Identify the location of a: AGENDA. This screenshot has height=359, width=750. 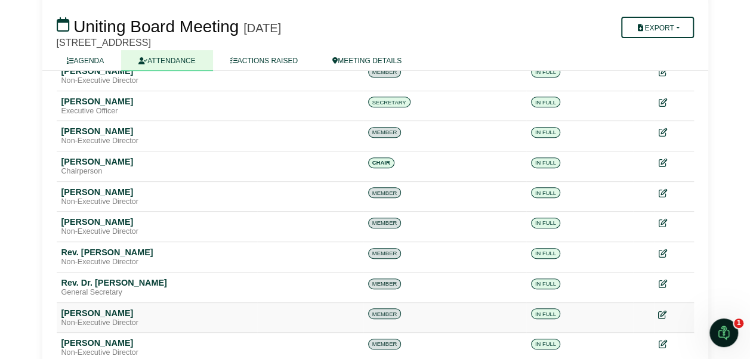
(85, 60).